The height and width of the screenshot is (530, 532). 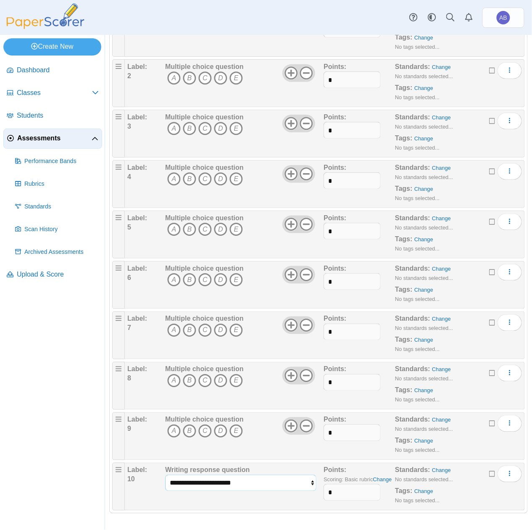 I want to click on small: Scoring: Basic rubric, so click(x=357, y=479).